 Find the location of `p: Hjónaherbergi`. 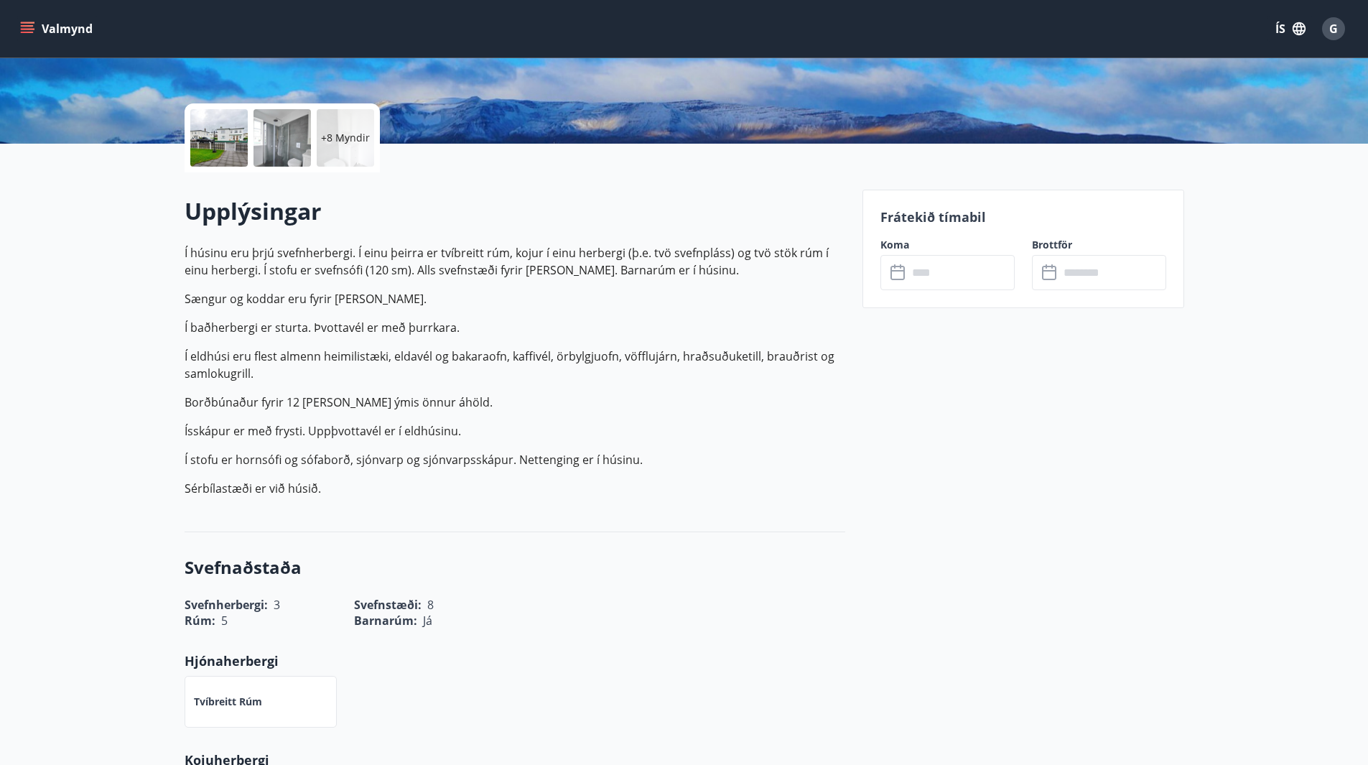

p: Hjónaherbergi is located at coordinates (515, 661).